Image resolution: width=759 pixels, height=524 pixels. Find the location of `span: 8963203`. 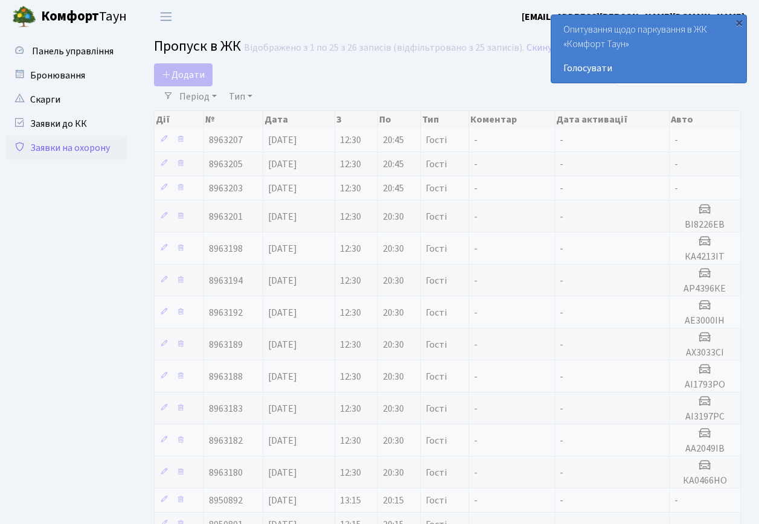

span: 8963203 is located at coordinates (226, 188).